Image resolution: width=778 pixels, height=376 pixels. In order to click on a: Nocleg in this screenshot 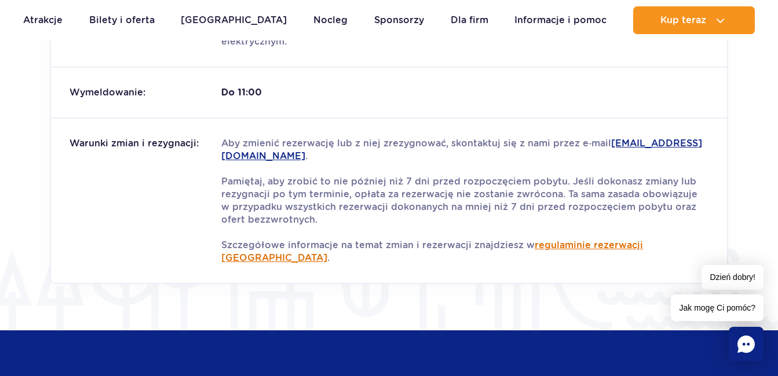, I will do `click(330, 20)`.